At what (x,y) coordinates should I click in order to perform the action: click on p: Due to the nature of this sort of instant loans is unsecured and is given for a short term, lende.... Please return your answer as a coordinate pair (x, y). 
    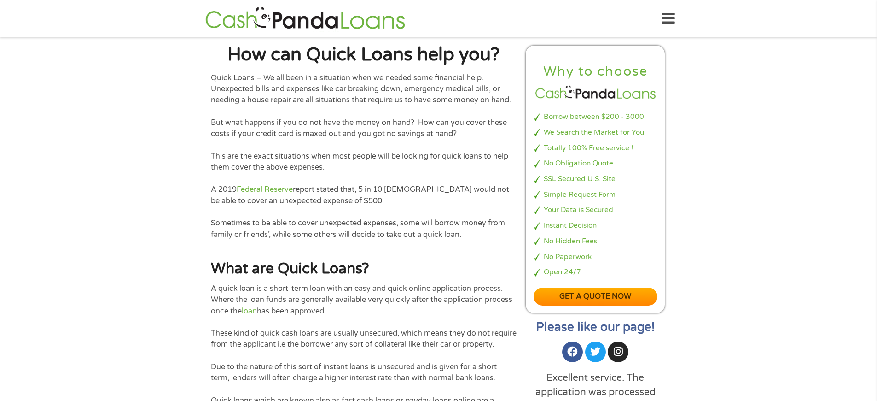
    Looking at the image, I should click on (364, 372).